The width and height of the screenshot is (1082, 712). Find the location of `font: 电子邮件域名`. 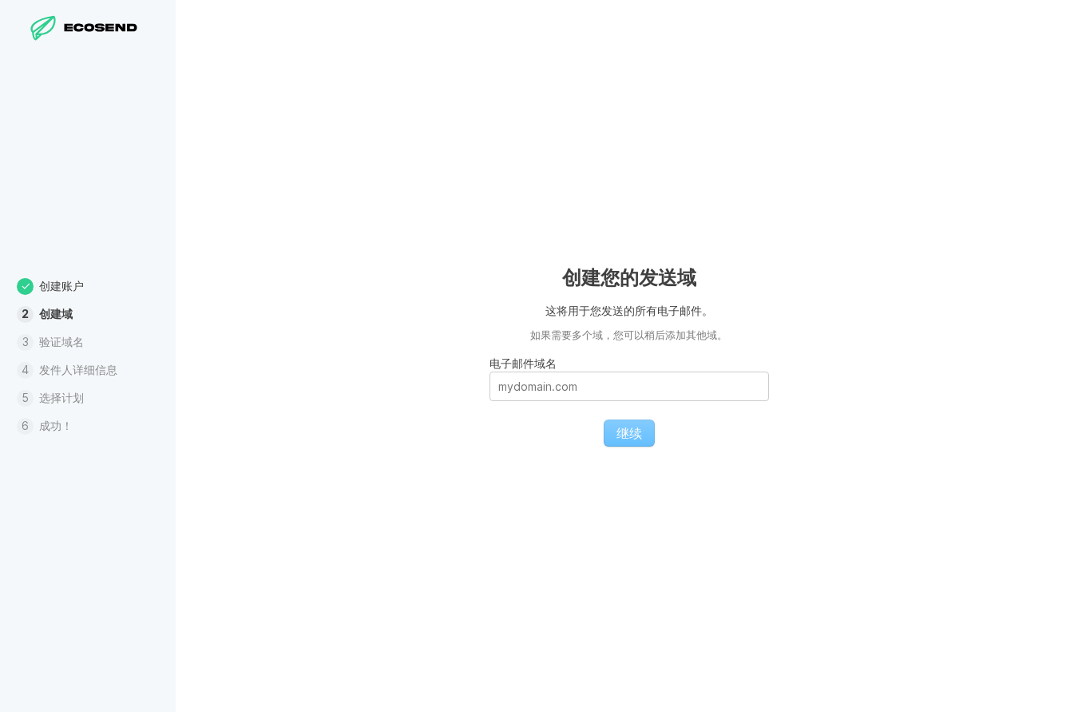

font: 电子邮件域名 is located at coordinates (523, 363).